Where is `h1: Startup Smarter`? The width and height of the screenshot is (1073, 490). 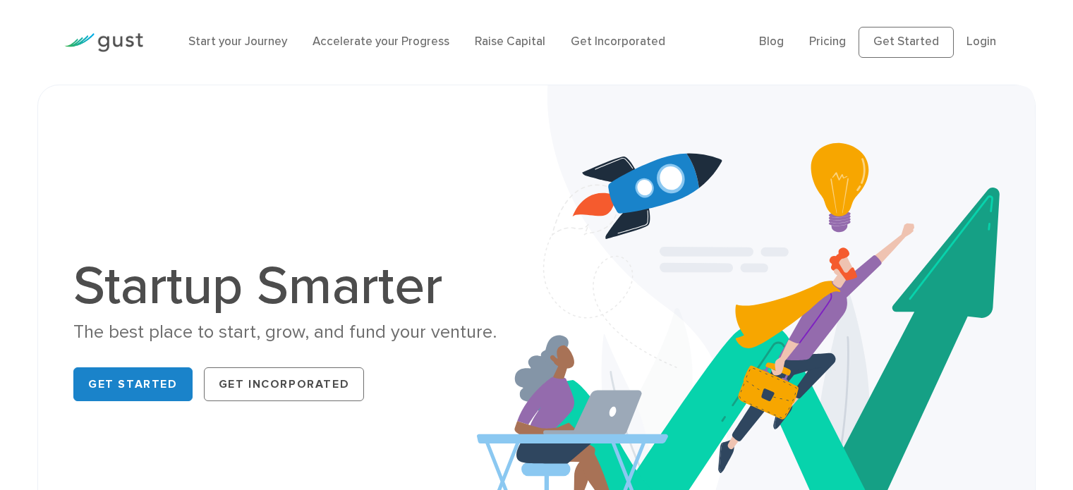 h1: Startup Smarter is located at coordinates (299, 286).